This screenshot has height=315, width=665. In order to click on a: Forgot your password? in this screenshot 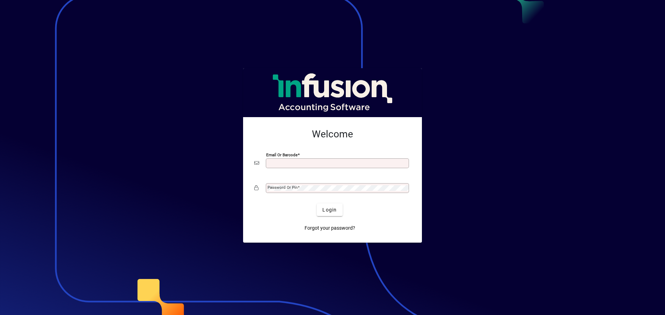, I will do `click(330, 228)`.